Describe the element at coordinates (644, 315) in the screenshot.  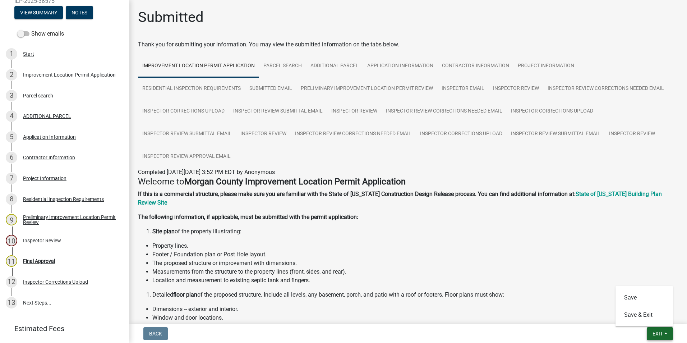
I see `button: Save & Exit` at that location.